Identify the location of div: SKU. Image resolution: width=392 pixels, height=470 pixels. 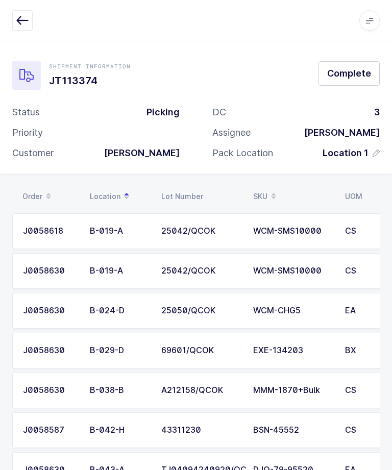
(293, 197).